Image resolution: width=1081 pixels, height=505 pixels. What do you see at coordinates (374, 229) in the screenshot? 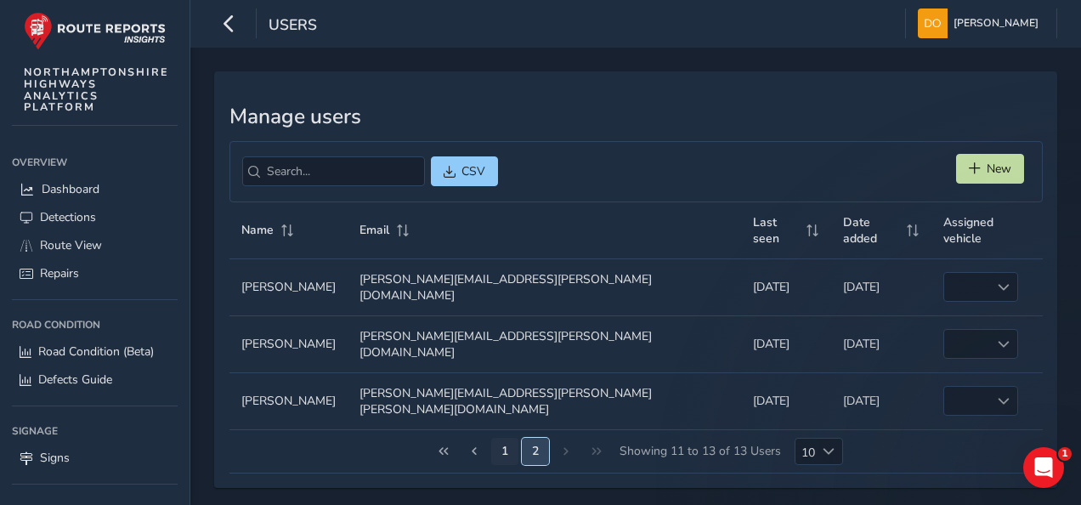
I see `span: Email` at bounding box center [374, 229].